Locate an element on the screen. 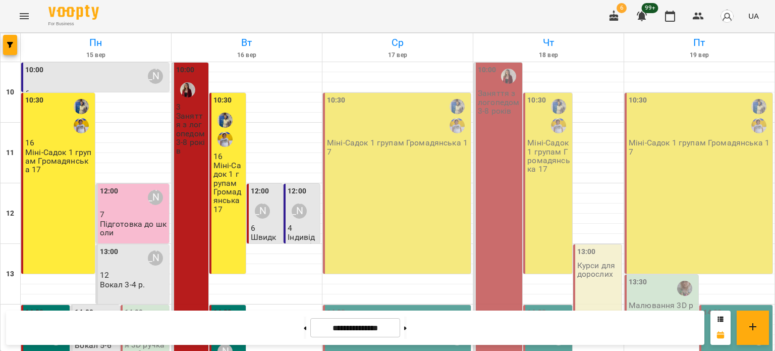  p: 3 is located at coordinates (191, 107).